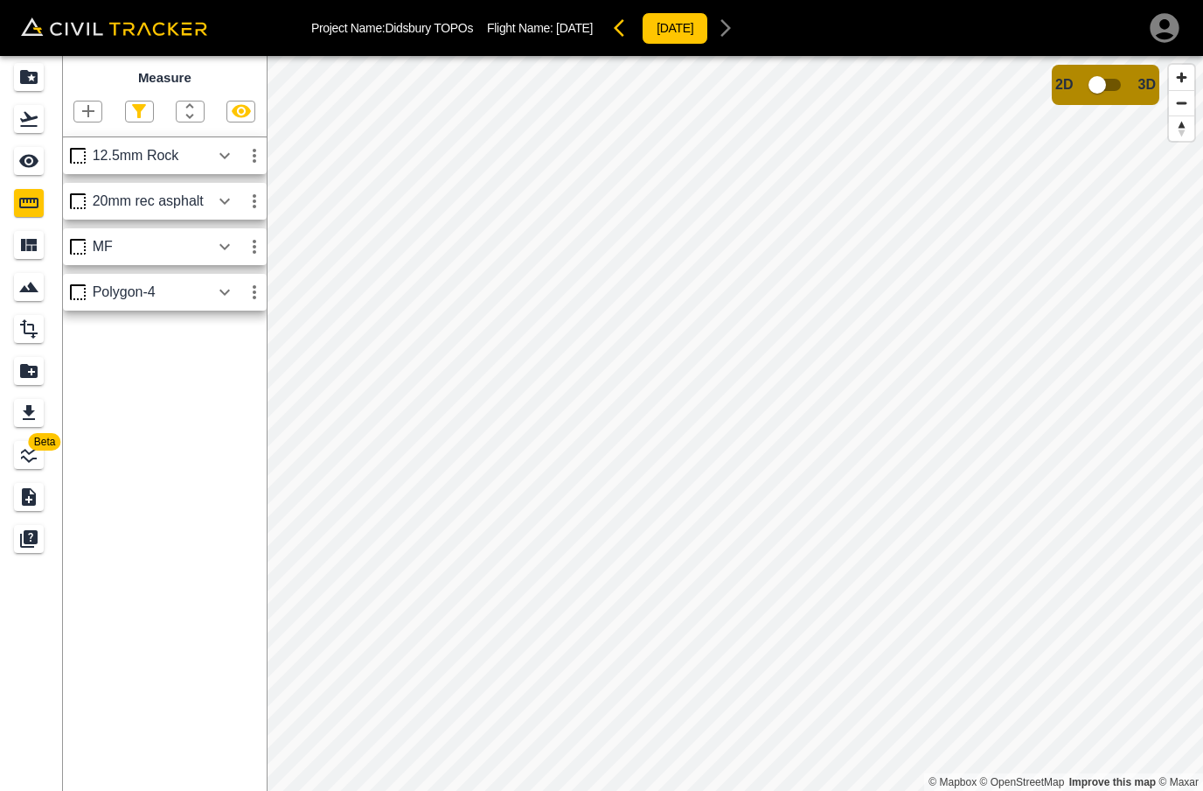  What do you see at coordinates (1182, 128) in the screenshot?
I see `button: Reset bearing to north` at bounding box center [1182, 128].